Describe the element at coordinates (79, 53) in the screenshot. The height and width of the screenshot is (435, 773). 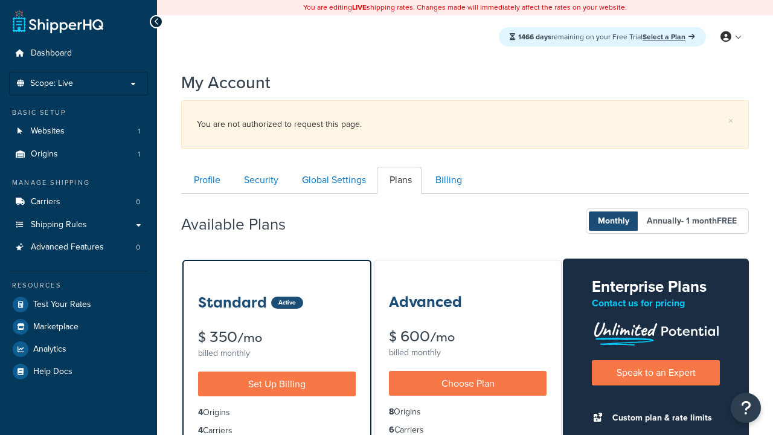
I see `a: Dashboard` at that location.